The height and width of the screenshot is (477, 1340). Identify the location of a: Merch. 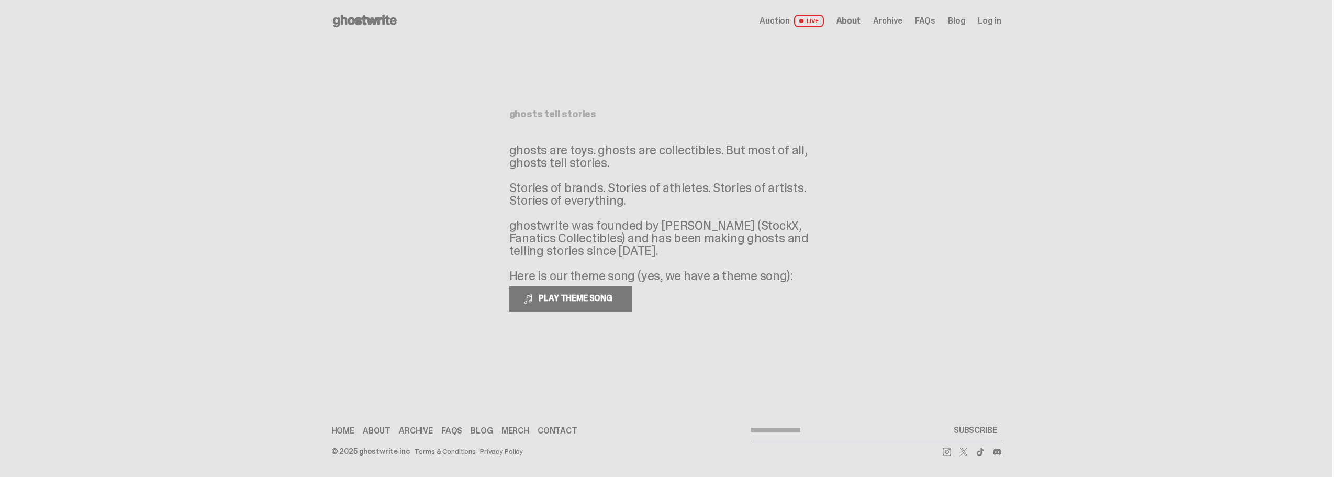
(515, 431).